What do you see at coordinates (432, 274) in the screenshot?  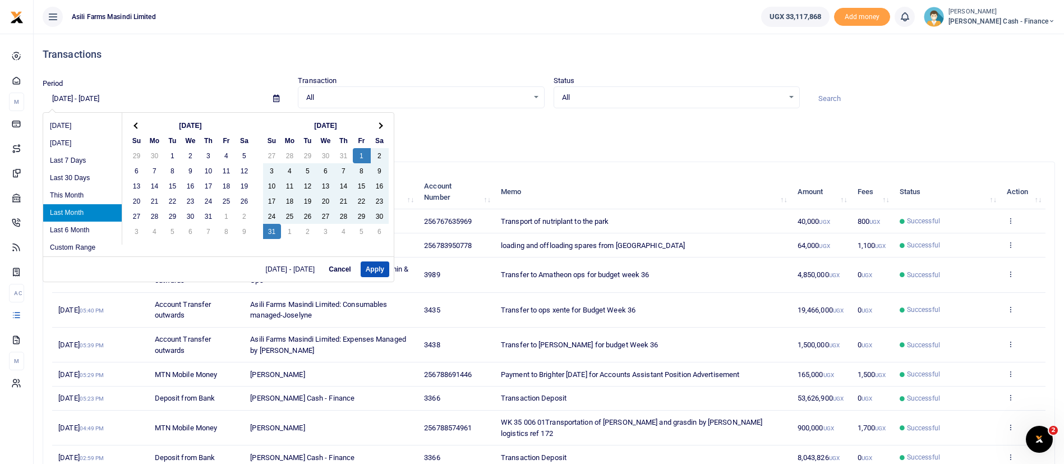 I see `span: 3989` at bounding box center [432, 274].